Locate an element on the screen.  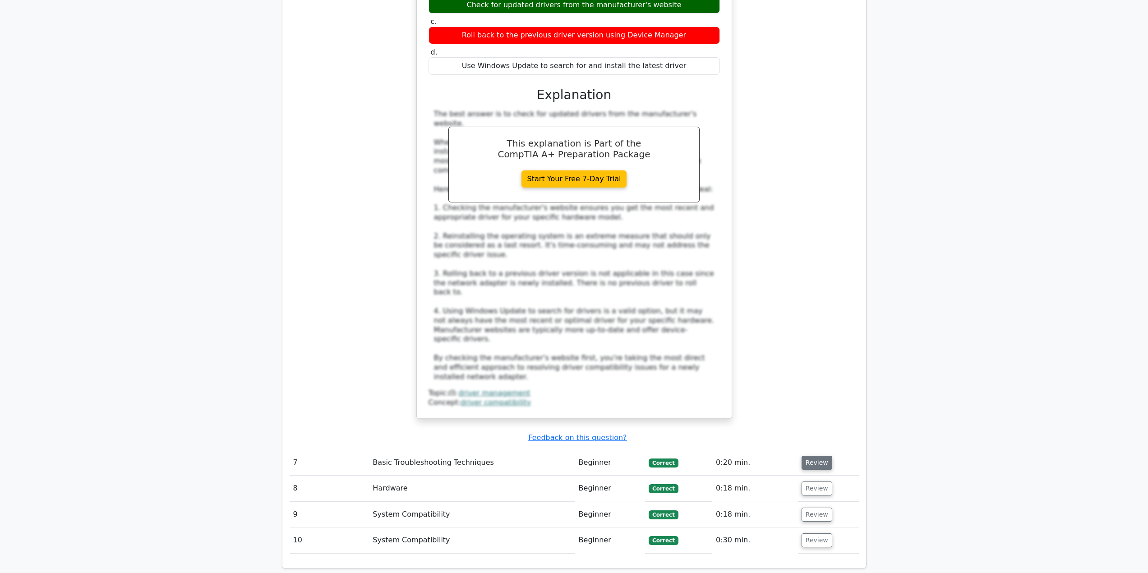
h3: Explanation is located at coordinates (574, 95).